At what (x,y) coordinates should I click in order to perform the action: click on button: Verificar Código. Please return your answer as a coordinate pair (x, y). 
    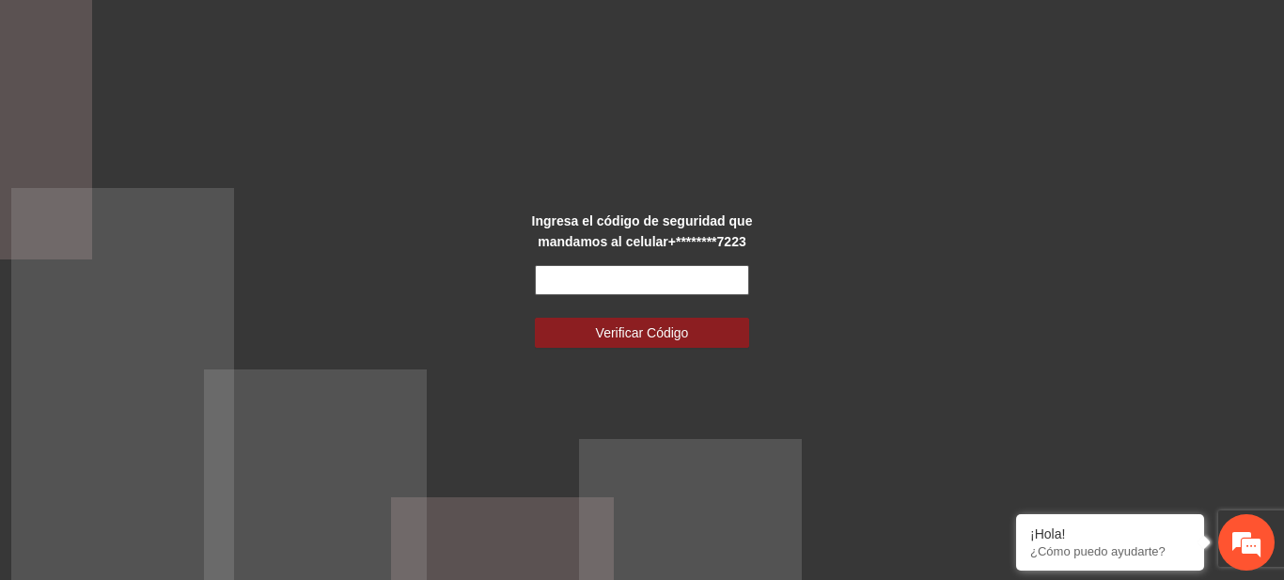
    Looking at the image, I should click on (642, 333).